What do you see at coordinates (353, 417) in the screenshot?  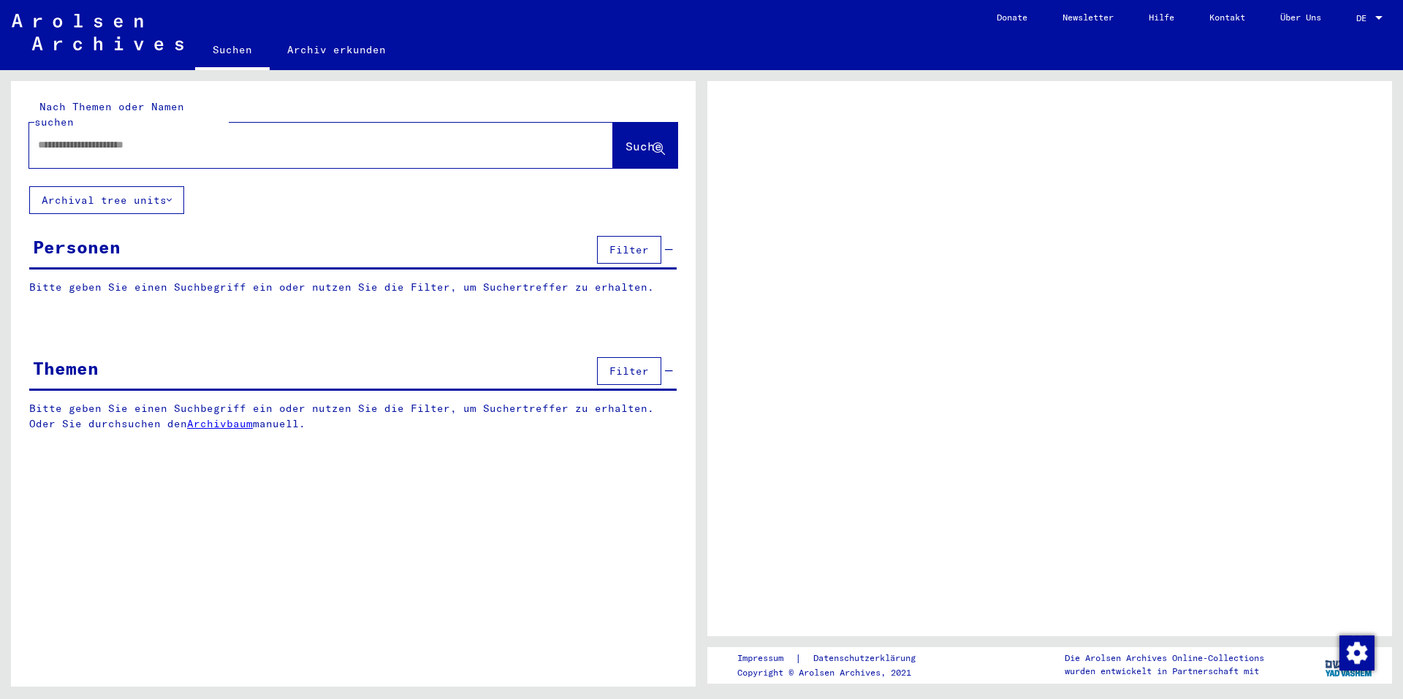 I see `p: Bitte geben Sie einen Suchbegriff ein oder nutzen Sie die Filter, um Suchertreffer zu erhalten. O...` at bounding box center [353, 417].